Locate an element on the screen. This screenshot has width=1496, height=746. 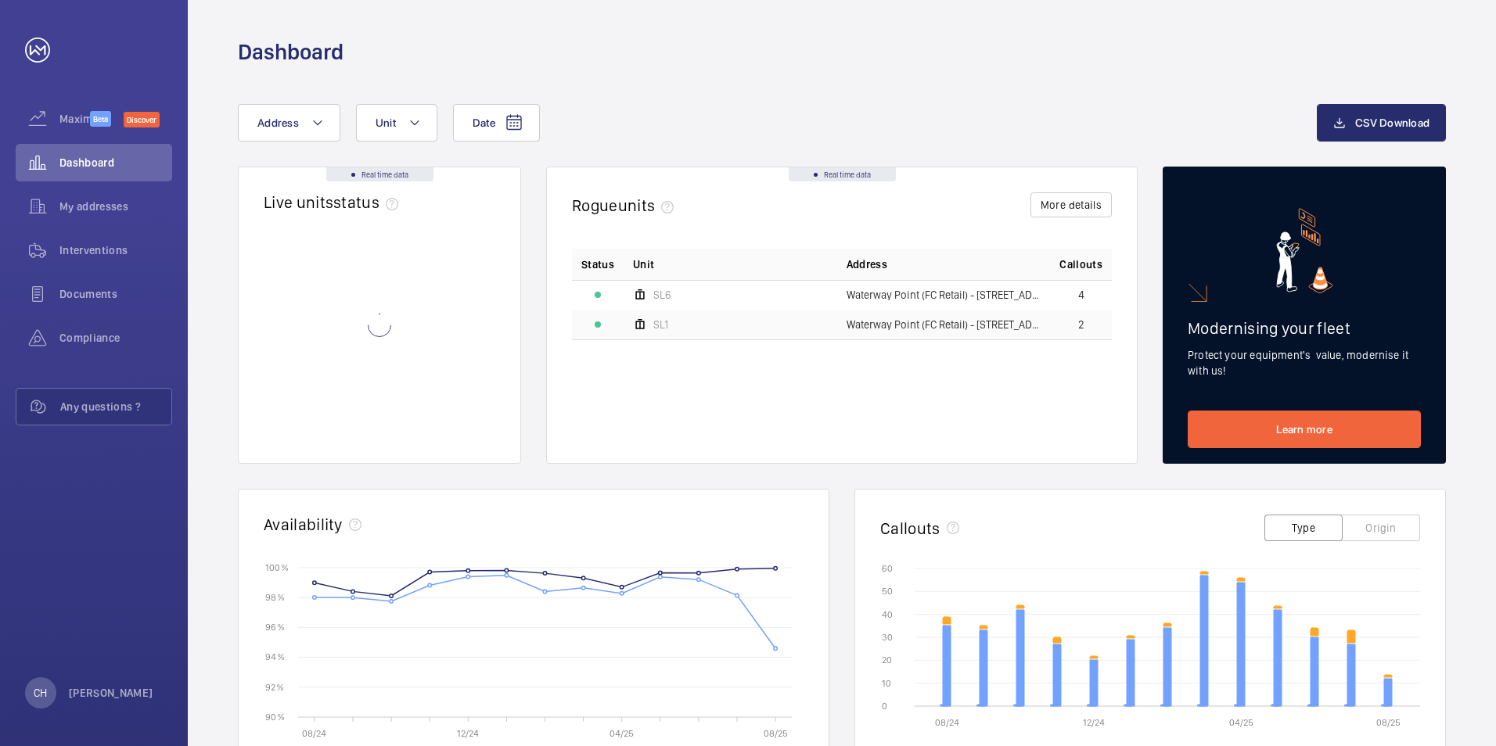
h1: Dashboard is located at coordinates (290, 52).